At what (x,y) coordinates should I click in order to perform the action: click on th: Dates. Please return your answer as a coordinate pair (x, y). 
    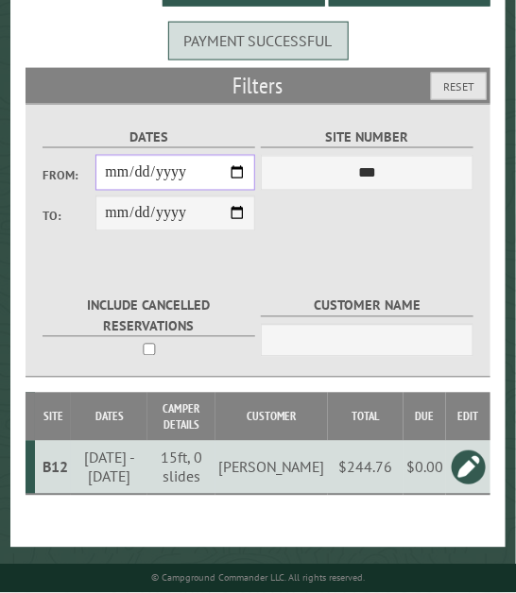
    Looking at the image, I should click on (109, 417).